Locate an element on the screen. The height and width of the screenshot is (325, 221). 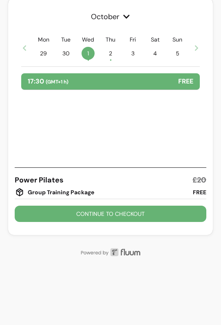
button: Continue to checkout is located at coordinates (110, 214).